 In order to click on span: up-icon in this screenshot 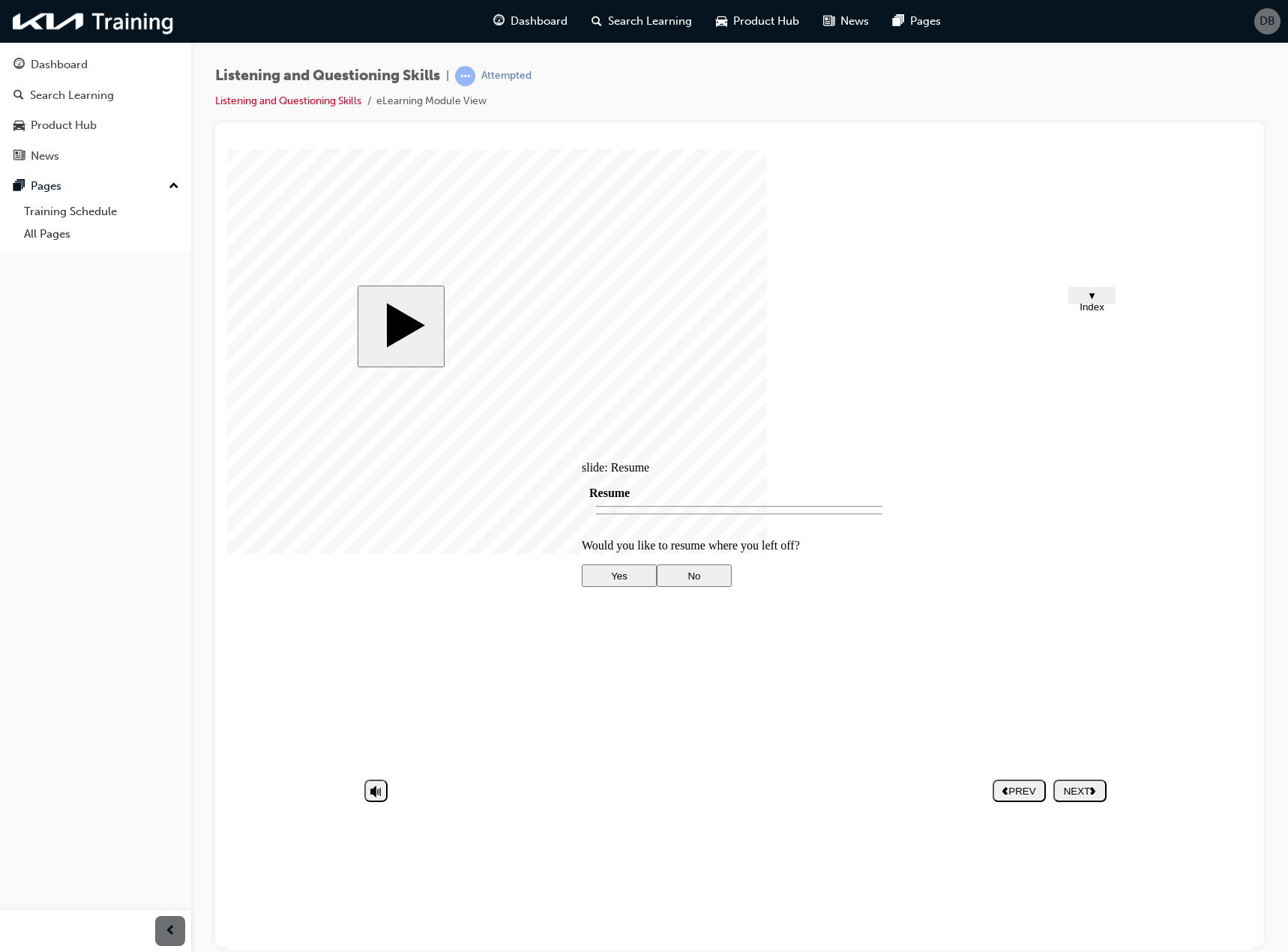, I will do `click(174, 187)`.